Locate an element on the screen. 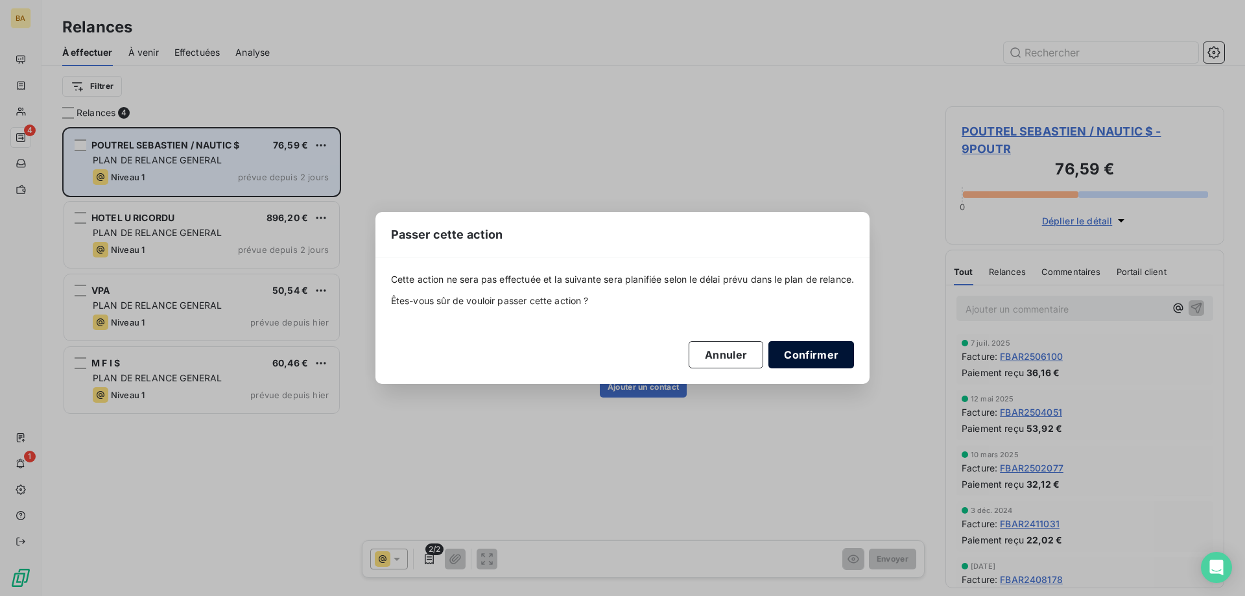 The width and height of the screenshot is (1245, 596). span: Cette action ne sera pas effectuée et la suivante sera planifiée selon le délai prévu dans le pla... is located at coordinates (623, 280).